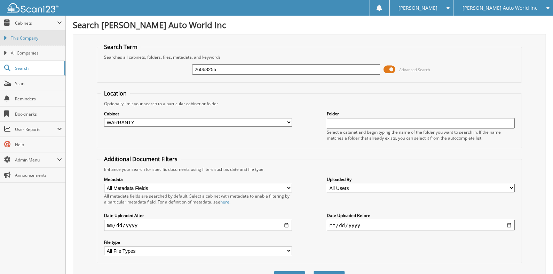  What do you see at coordinates (33, 8) in the screenshot?
I see `img: scan123-logo-white.svg` at bounding box center [33, 8].